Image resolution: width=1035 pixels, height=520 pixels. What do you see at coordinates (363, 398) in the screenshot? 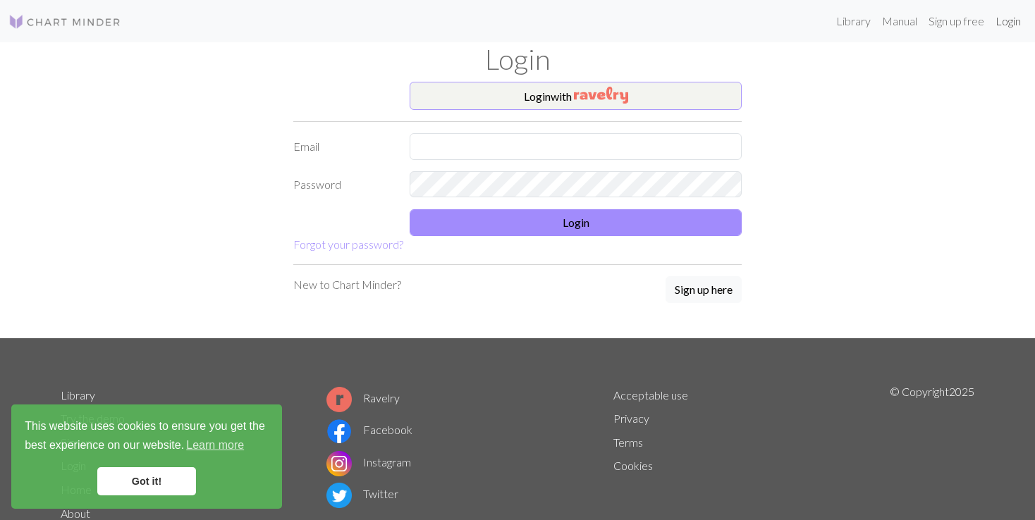
I see `a: Ravelry` at bounding box center [363, 398].